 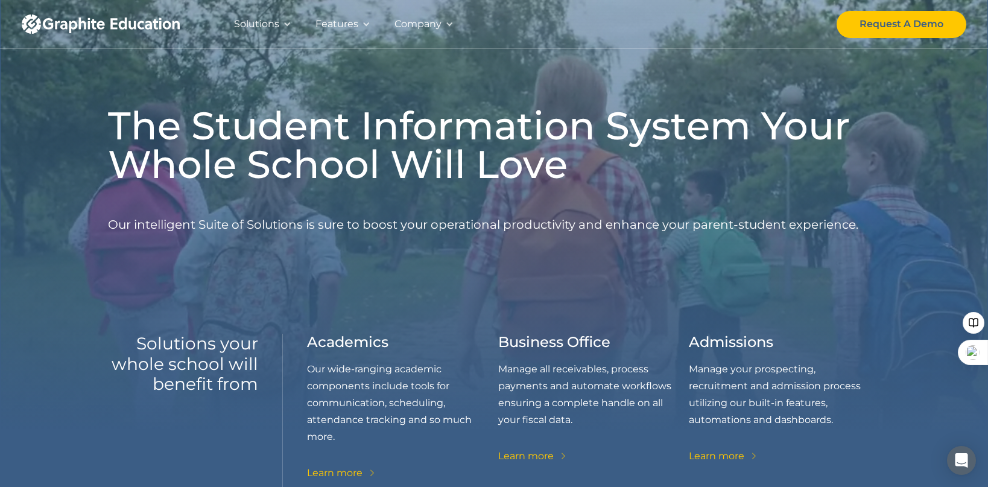 I want to click on p: Our intelligent Suite of Solutions is sure to boost your operational productivity and enhance you..., so click(x=483, y=224).